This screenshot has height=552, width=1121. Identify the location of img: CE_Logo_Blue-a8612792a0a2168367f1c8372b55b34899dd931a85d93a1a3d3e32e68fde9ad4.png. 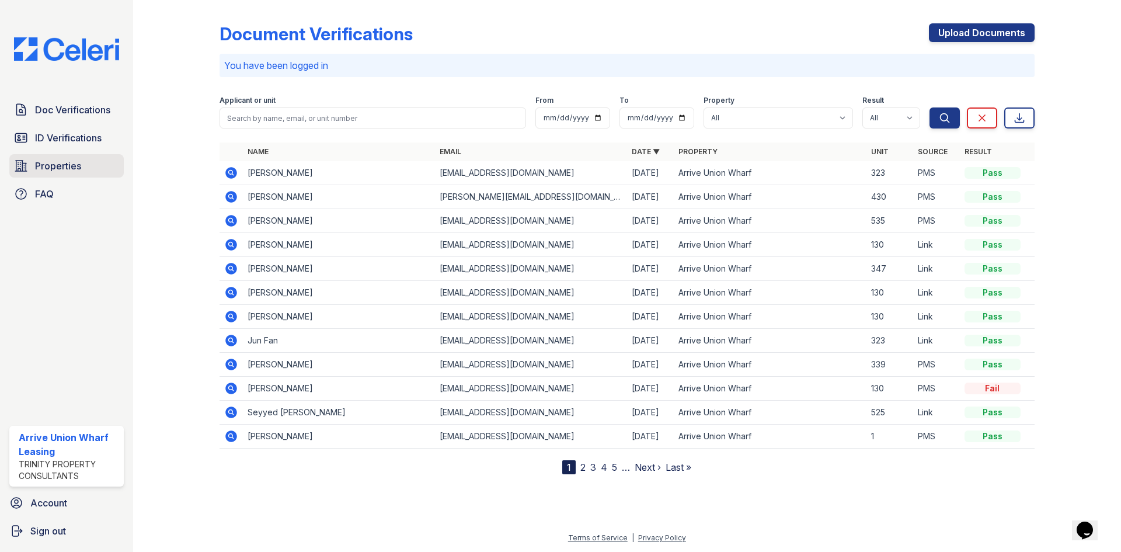
(67, 49).